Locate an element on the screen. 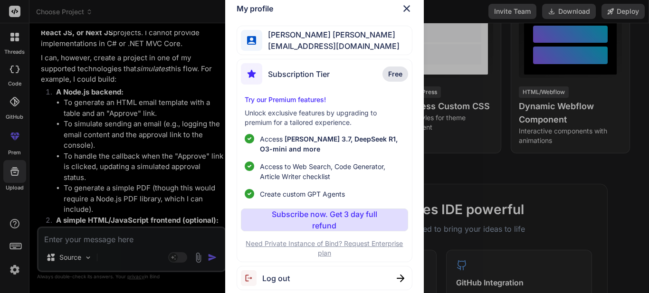  p: Try our Premium features! is located at coordinates (324, 100).